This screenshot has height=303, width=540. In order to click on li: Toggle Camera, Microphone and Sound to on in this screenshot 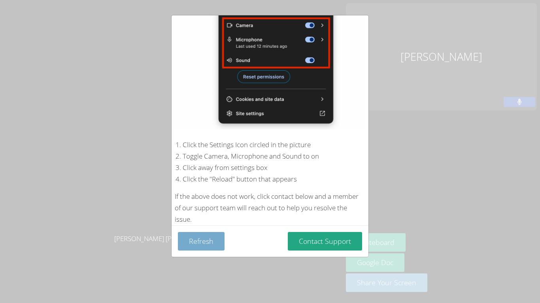, I will do `click(274, 156)`.